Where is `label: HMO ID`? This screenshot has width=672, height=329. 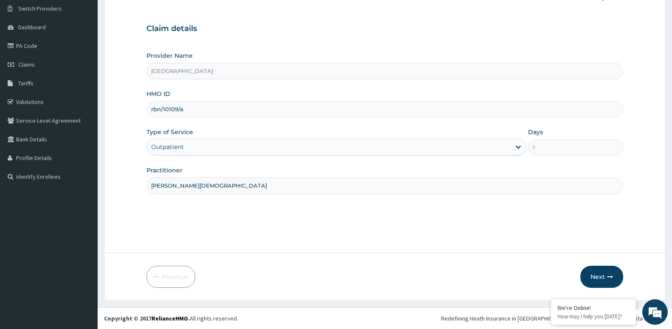
label: HMO ID is located at coordinates (158, 94).